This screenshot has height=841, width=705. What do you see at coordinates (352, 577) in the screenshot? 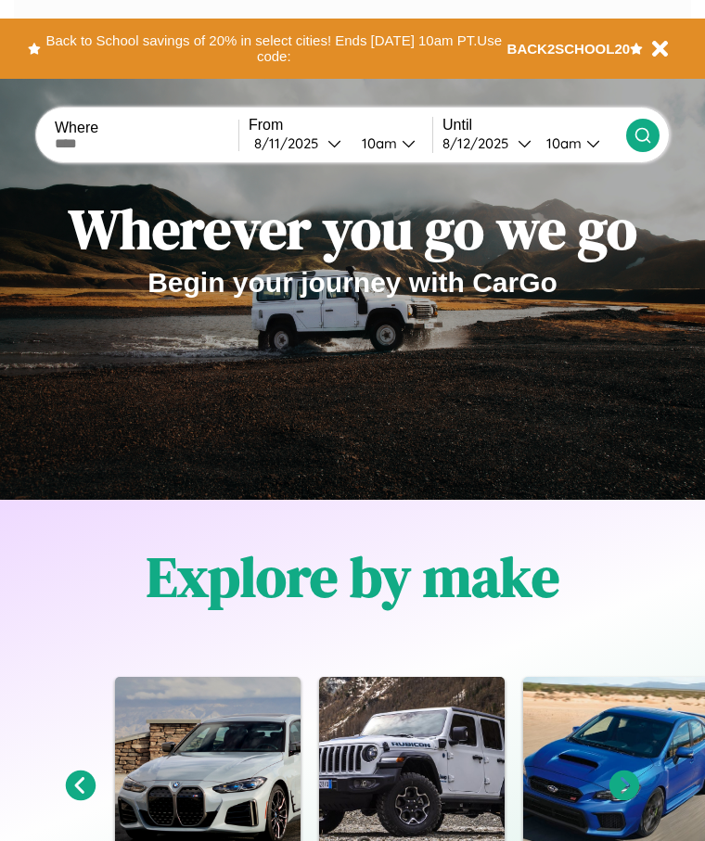
I see `h1: Explore by make` at bounding box center [352, 577].